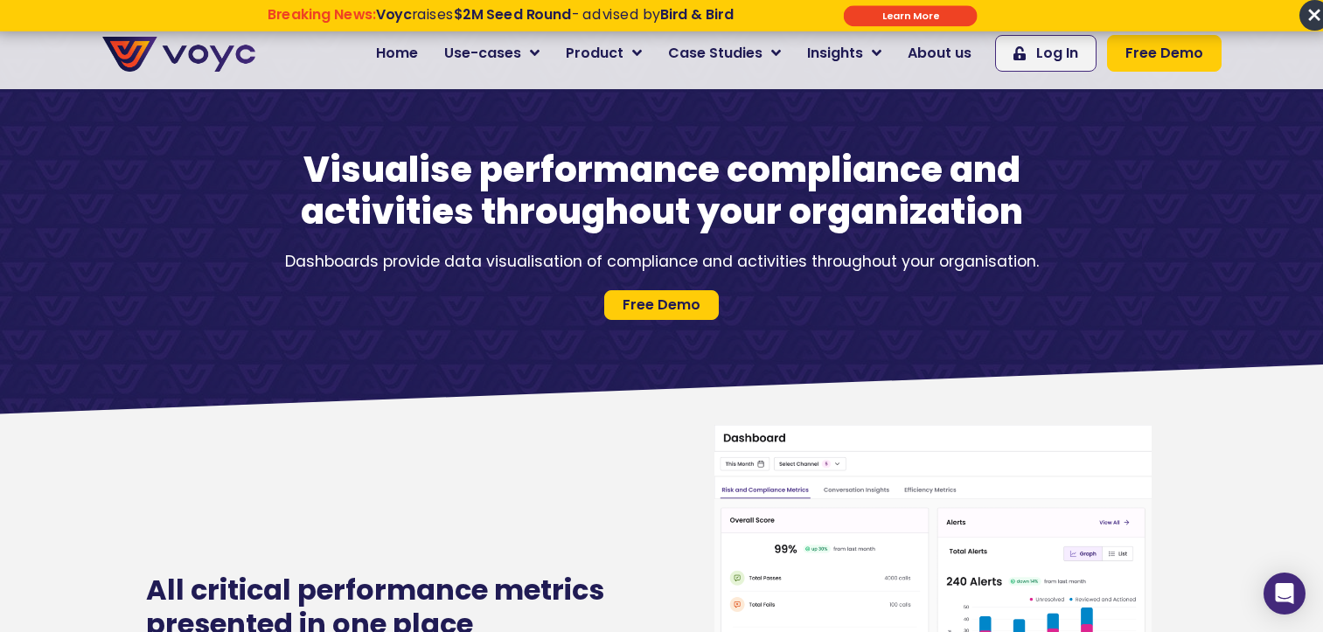 Image resolution: width=1323 pixels, height=632 pixels. Describe the element at coordinates (397, 53) in the screenshot. I see `a: Home` at that location.